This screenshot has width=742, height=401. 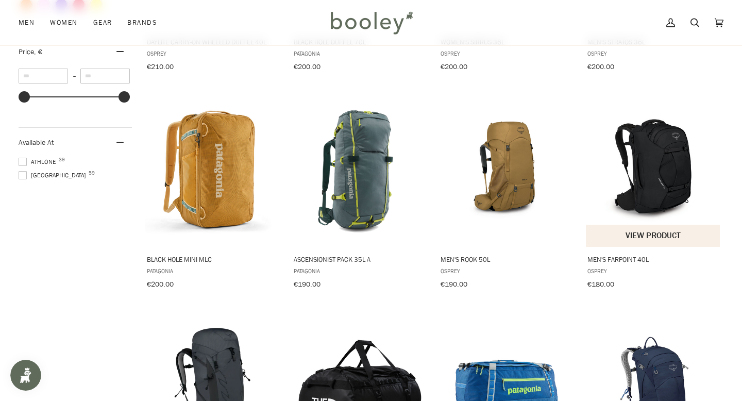 I want to click on span: Ascensionist Pack 35L A, so click(x=360, y=259).